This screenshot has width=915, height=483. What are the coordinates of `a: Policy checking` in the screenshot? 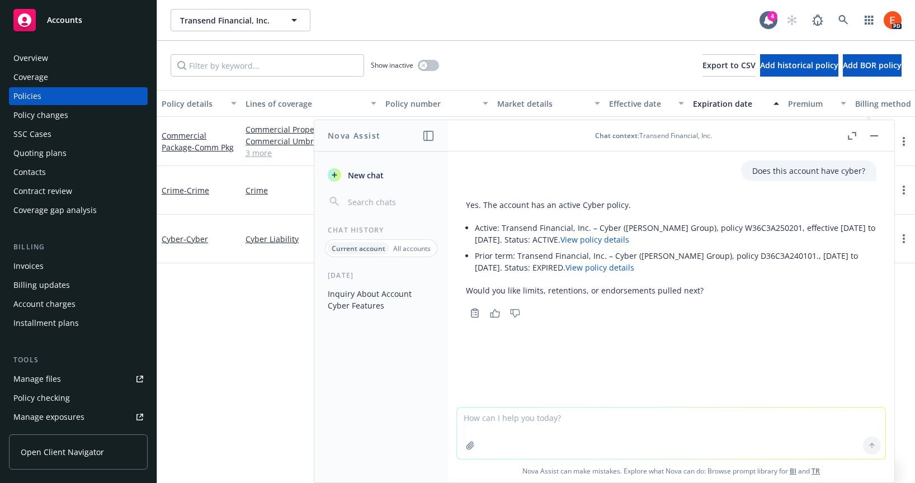 It's located at (78, 398).